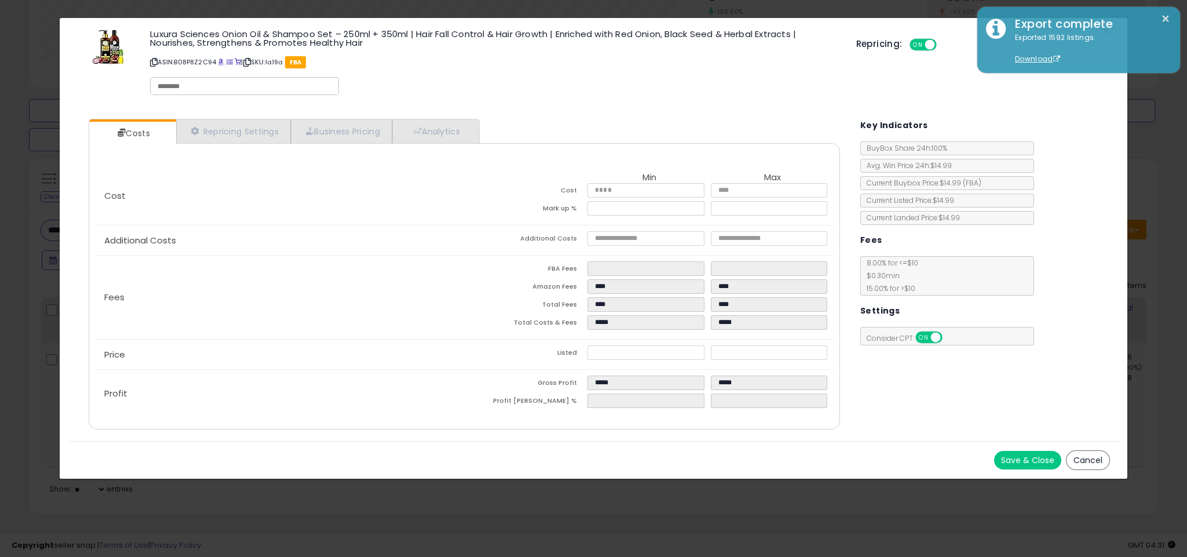 The image size is (1187, 557). What do you see at coordinates (109, 47) in the screenshot?
I see `img: 51jg9f39C6L._SL60_.jpg` at bounding box center [109, 47].